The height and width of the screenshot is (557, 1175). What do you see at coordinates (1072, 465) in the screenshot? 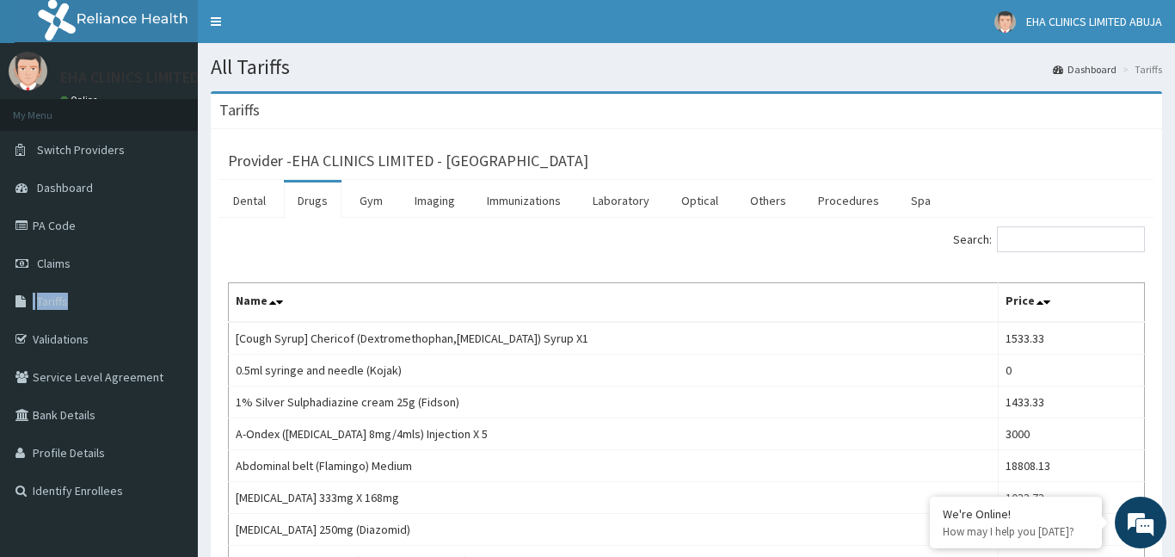
I see `td: 18808.13` at bounding box center [1072, 465].